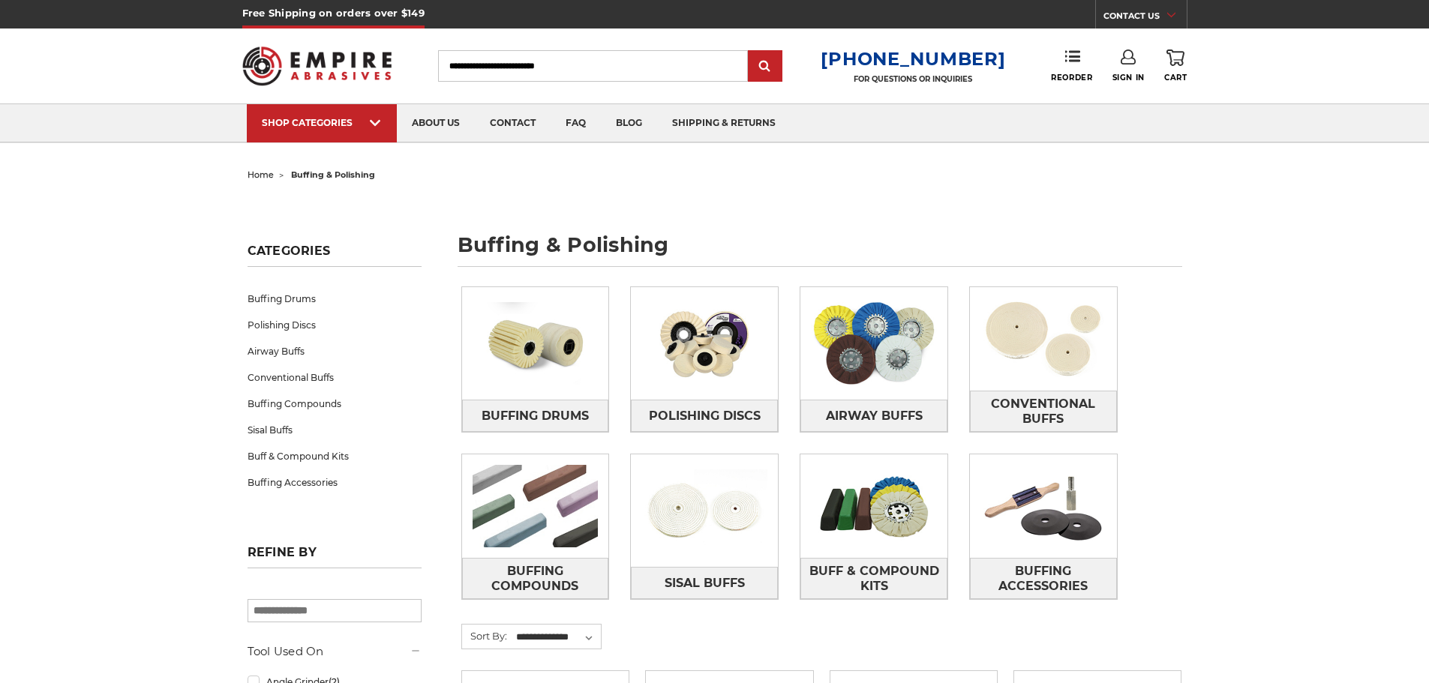 The image size is (1429, 683). I want to click on img: Empire Abrasives, so click(317, 66).